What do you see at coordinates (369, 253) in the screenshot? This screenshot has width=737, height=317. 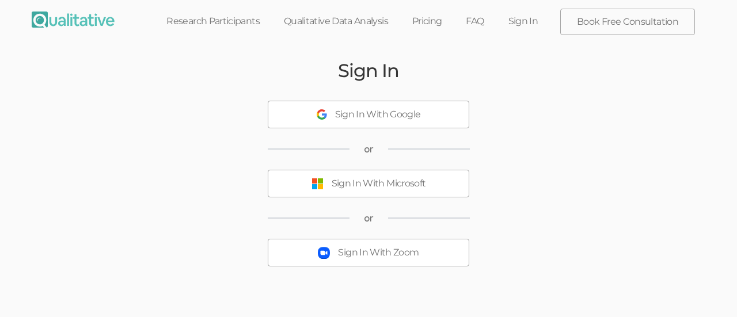 I see `button: Sign In With Zoom` at bounding box center [369, 253].